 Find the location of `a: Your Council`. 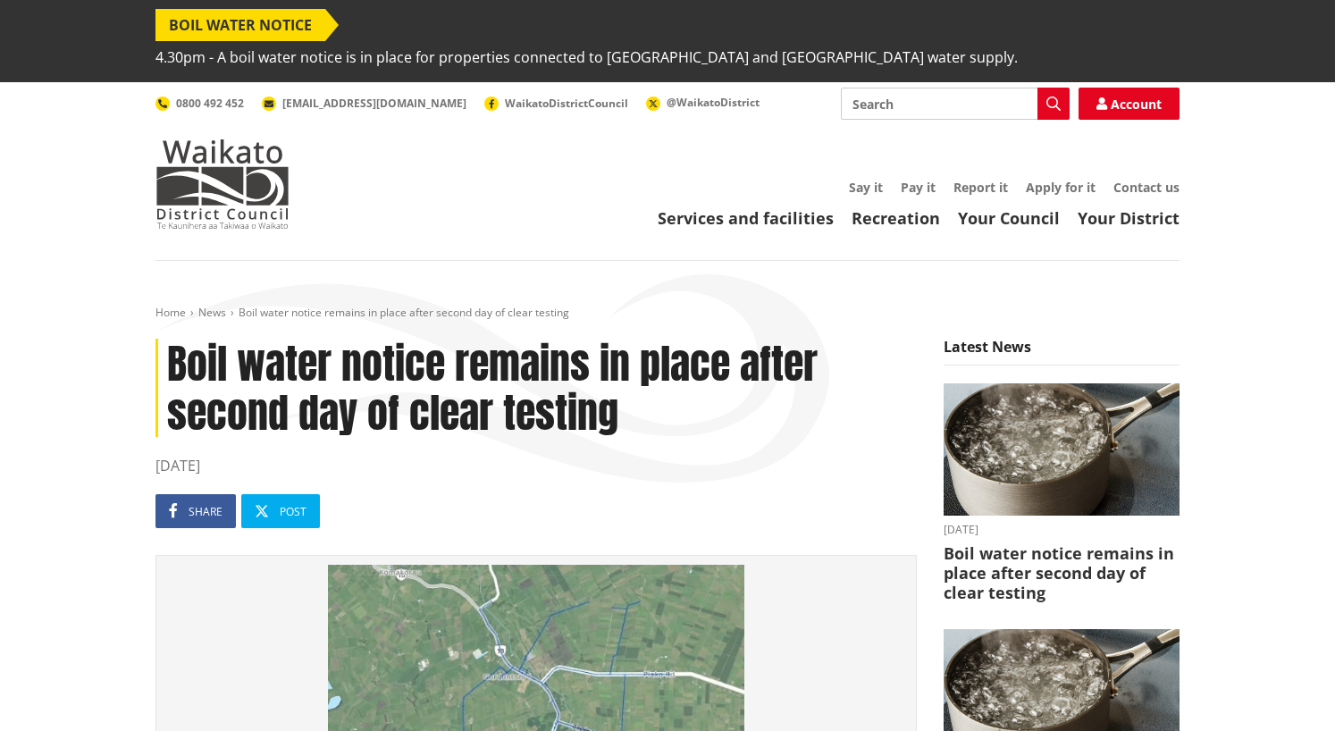

a: Your Council is located at coordinates (1009, 218).